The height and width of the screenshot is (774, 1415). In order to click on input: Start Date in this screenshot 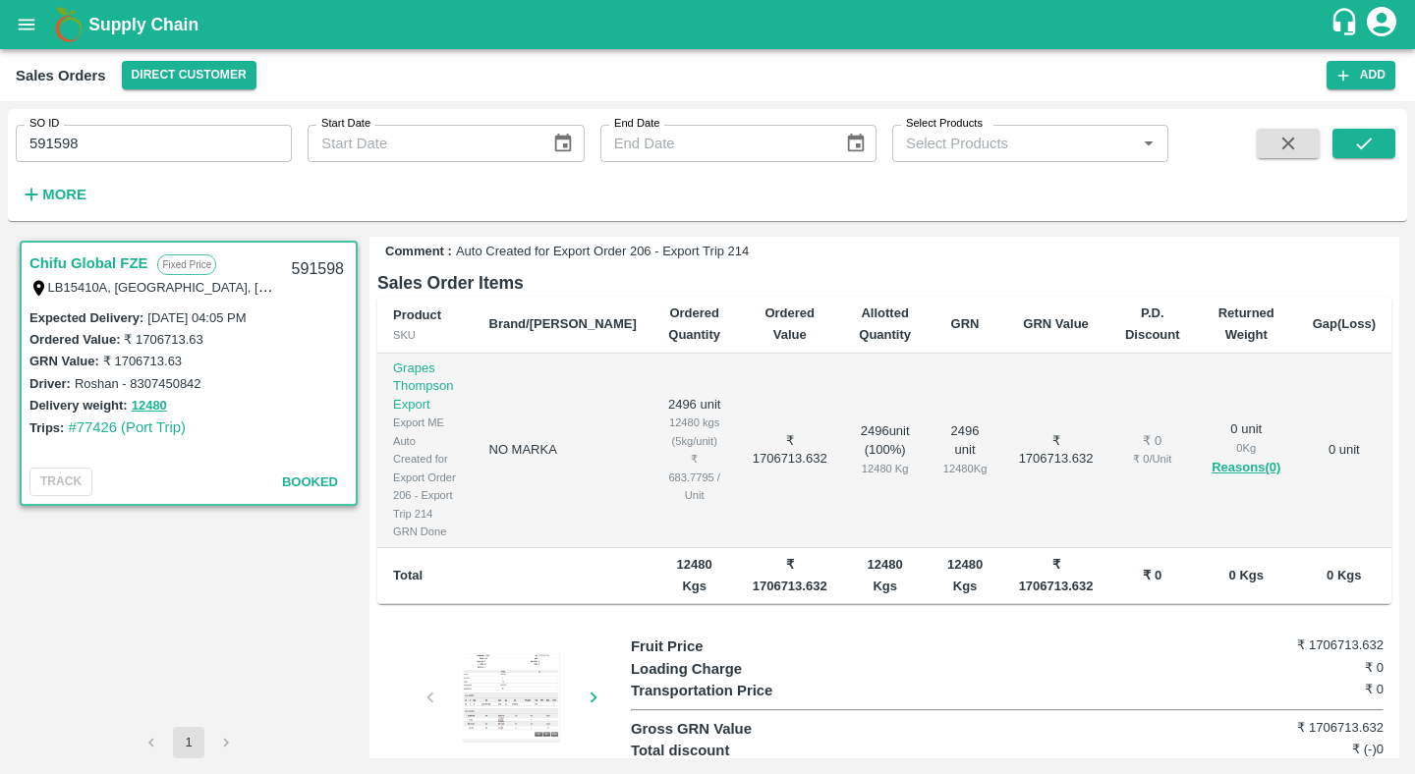, I will do `click(422, 143)`.